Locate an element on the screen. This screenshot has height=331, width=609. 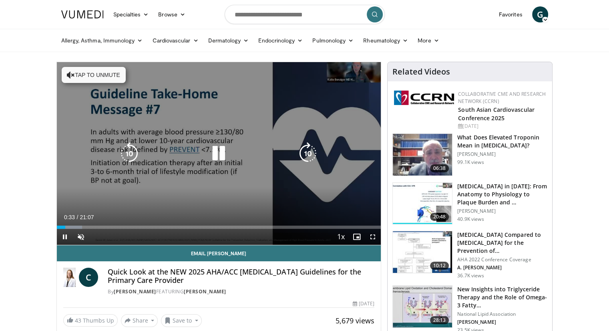
div: Progress Bar is located at coordinates (219, 227).